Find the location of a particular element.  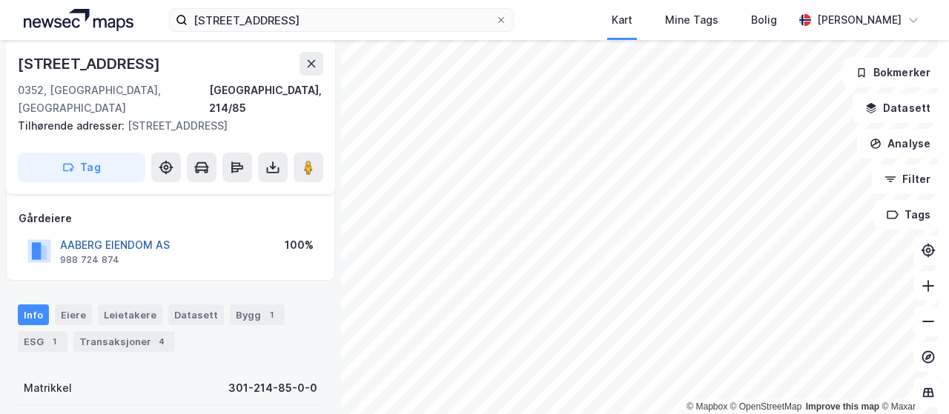

div: Datasett is located at coordinates (196, 315).